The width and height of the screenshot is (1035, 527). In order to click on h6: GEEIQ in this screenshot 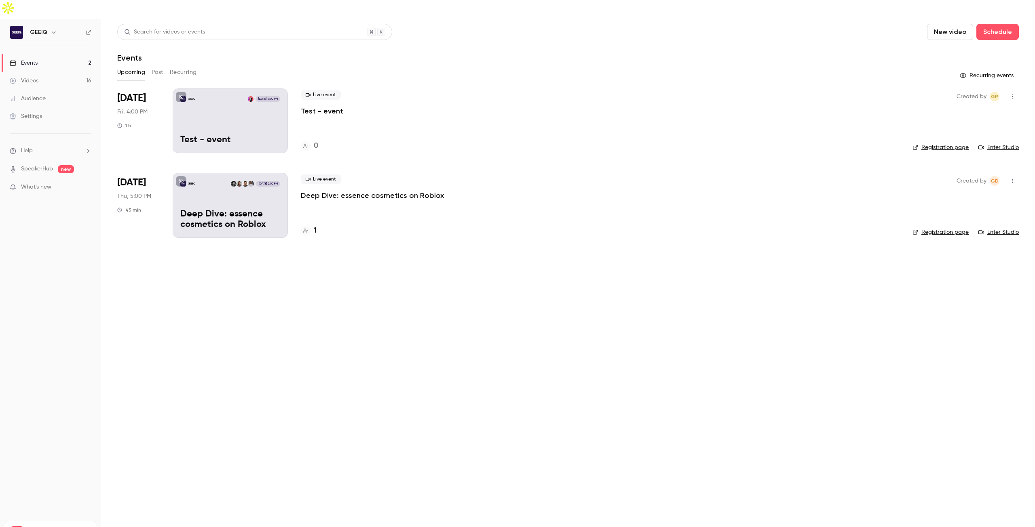, I will do `click(38, 32)`.